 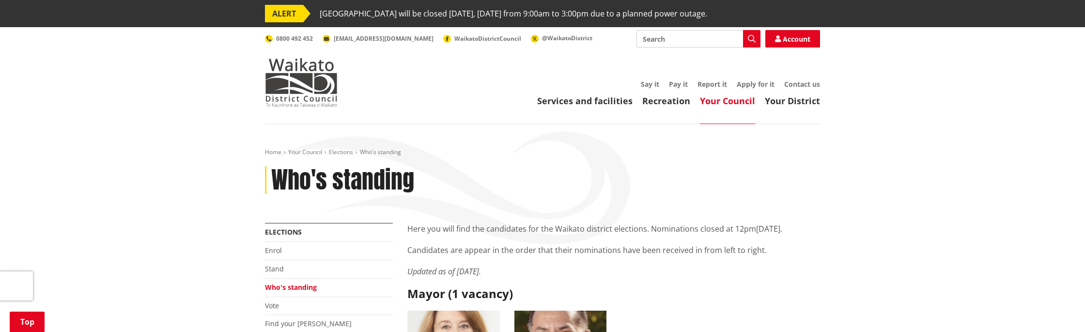 What do you see at coordinates (295, 38) in the screenshot?
I see `span: 0800 492 452` at bounding box center [295, 38].